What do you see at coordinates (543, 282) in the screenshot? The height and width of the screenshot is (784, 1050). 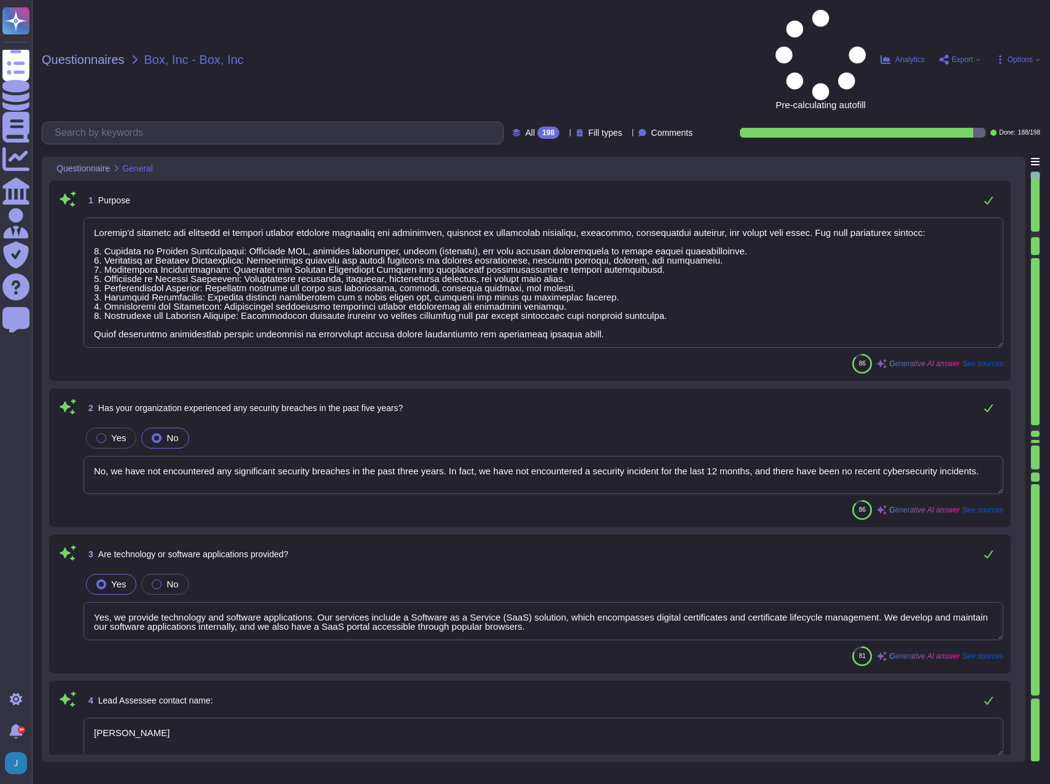 I see `textarea: Loremip'd sitametc adi elitsedd ei tempori utlabor etdolore magnaaliq eni adminimven, quisnost ex...` at bounding box center [543, 282].